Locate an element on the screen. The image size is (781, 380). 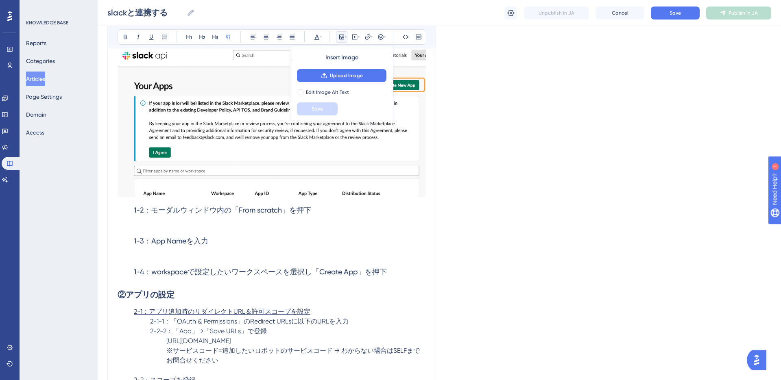
button: Unpublish in JA is located at coordinates (556, 13).